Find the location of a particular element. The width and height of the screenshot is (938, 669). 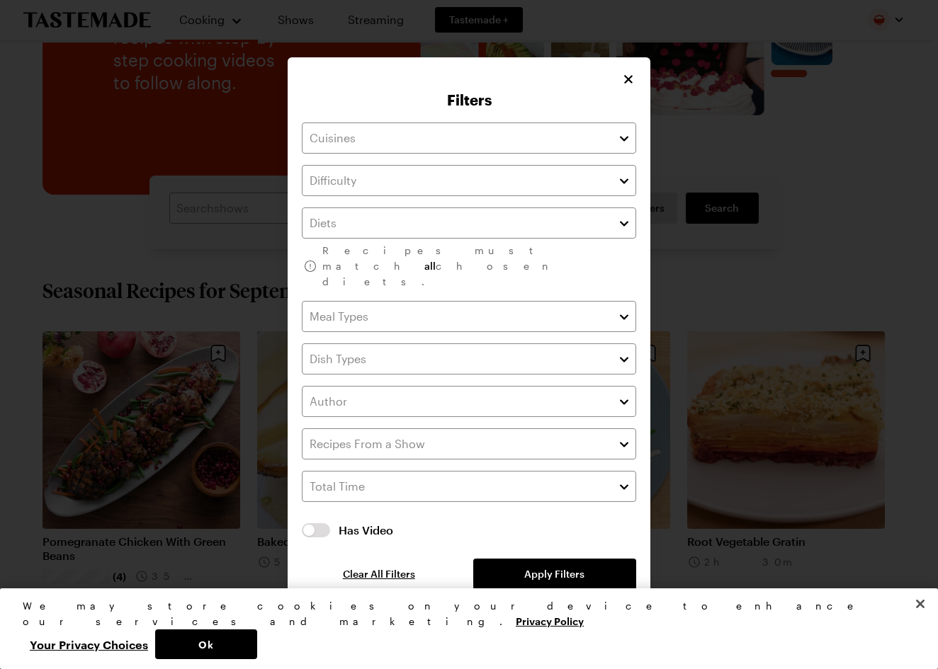

input: Dish Types is located at coordinates (469, 359).